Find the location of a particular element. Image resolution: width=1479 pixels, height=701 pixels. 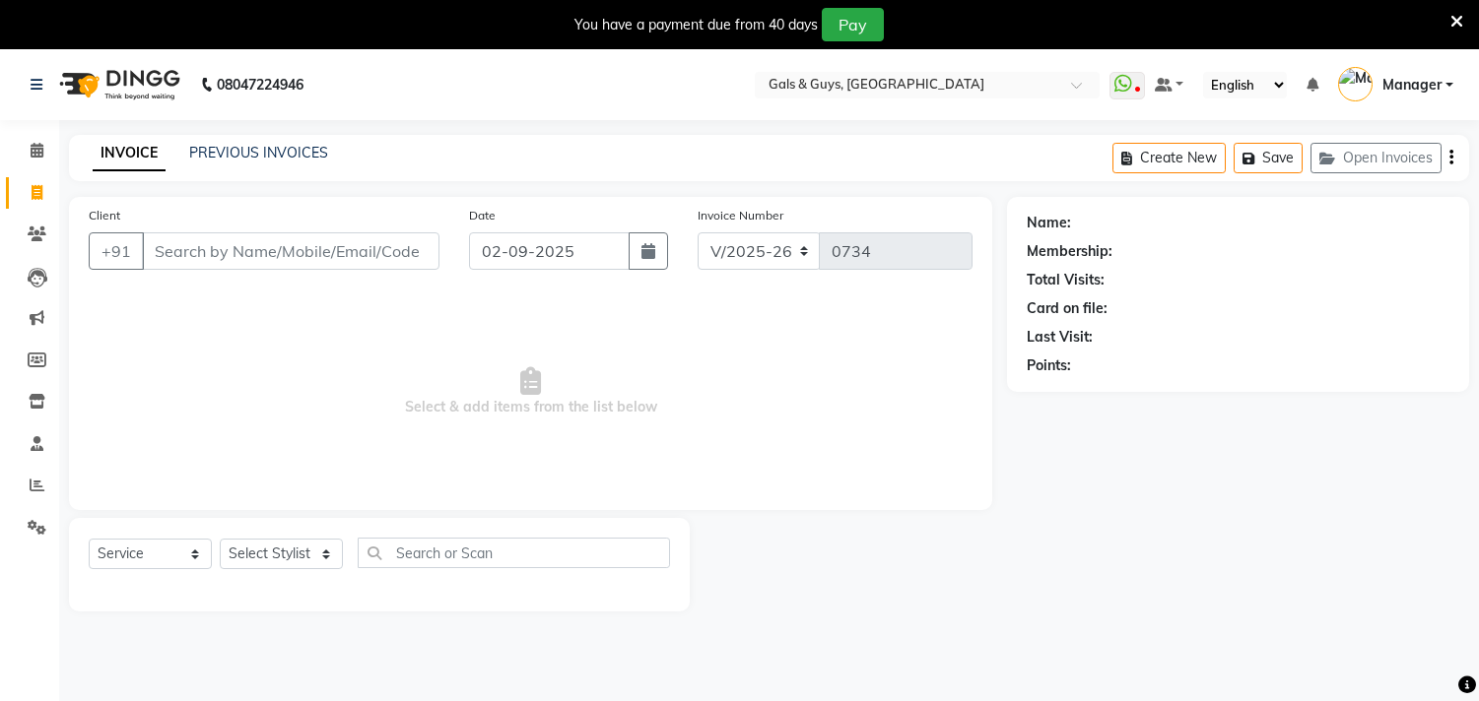

div: Points: is located at coordinates (1048, 365).